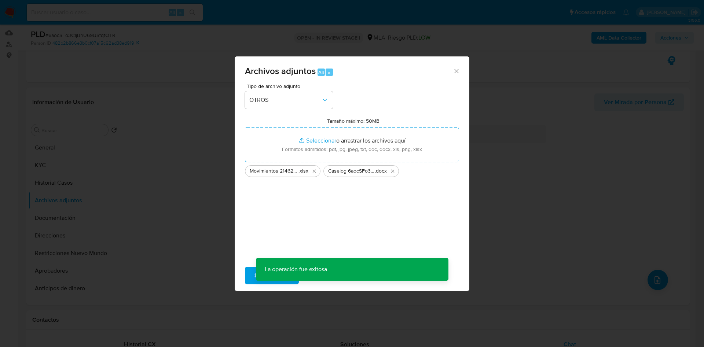  What do you see at coordinates (321, 72) in the screenshot?
I see `span: Alt` at bounding box center [321, 72].